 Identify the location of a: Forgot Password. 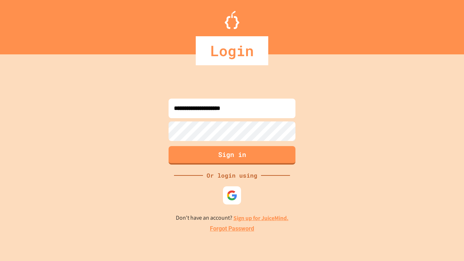
(232, 229).